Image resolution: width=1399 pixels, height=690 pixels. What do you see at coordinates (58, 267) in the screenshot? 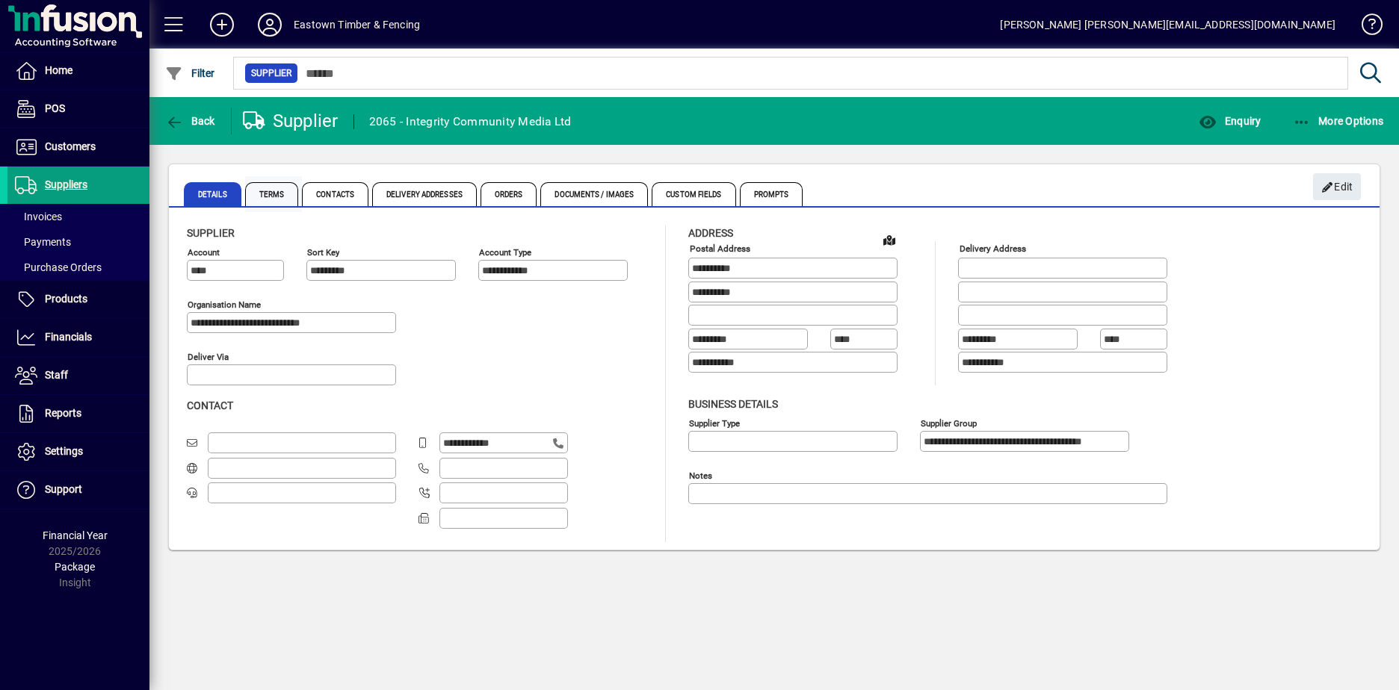
I see `span: Purchase Orders` at bounding box center [58, 267].